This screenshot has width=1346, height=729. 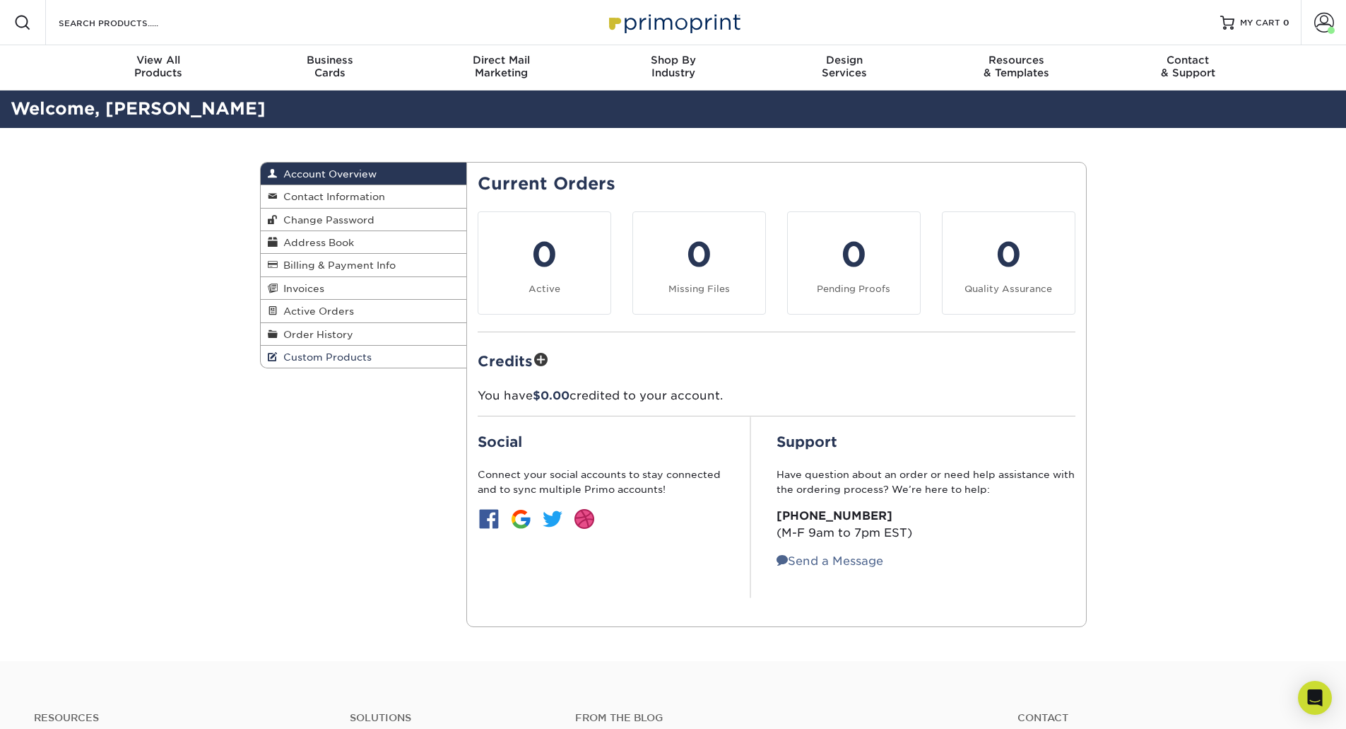 I want to click on div: Open Intercom Messenger, so click(x=1315, y=697).